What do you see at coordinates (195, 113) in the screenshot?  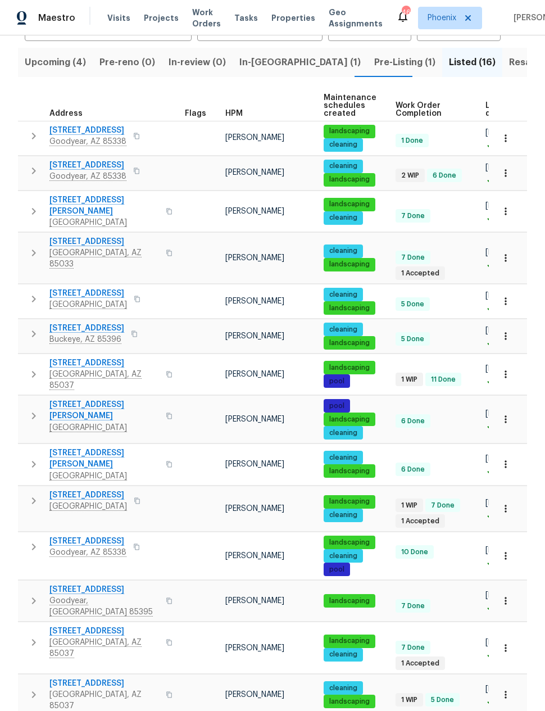 I see `span: Flags` at bounding box center [195, 113].